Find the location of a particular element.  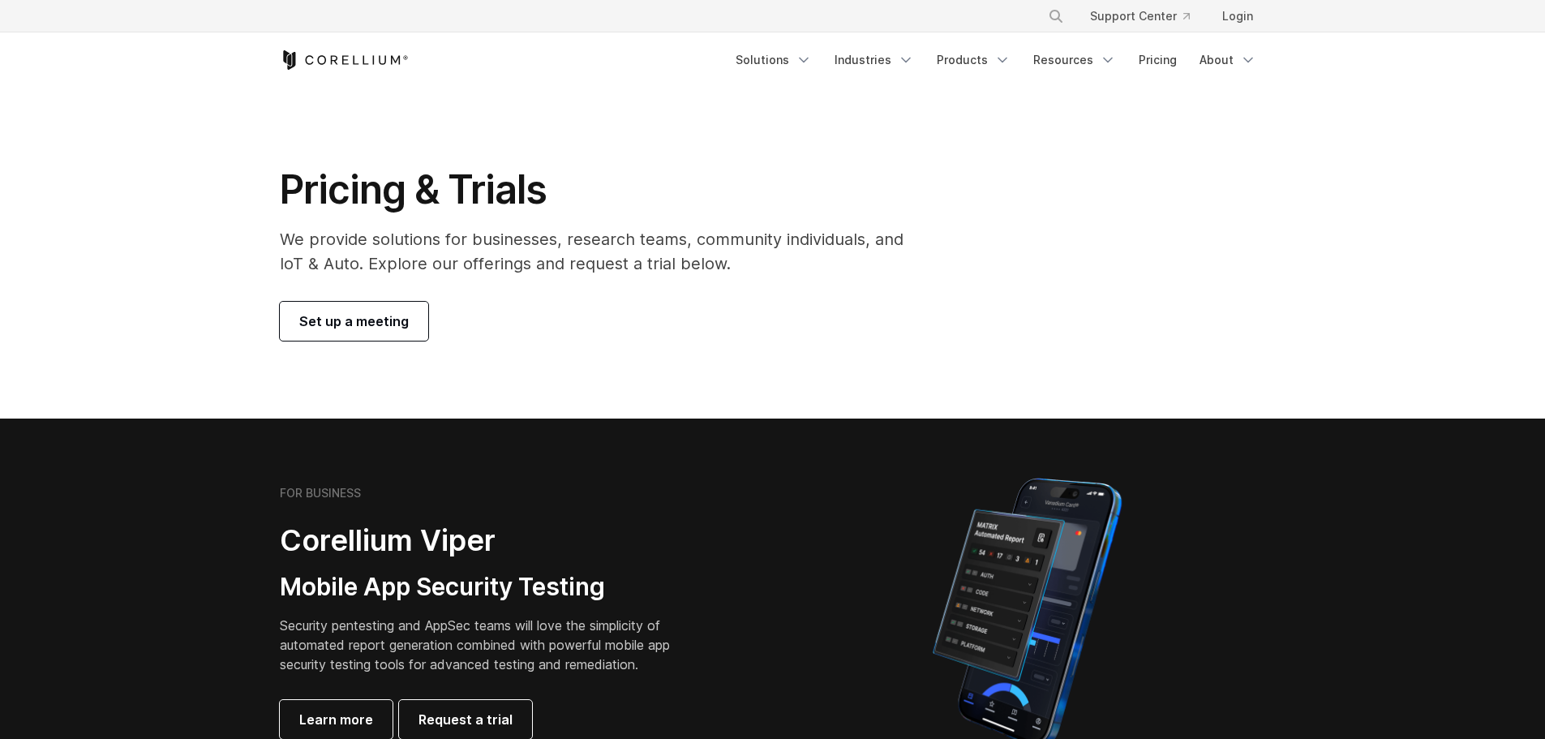

a: Corellium Home is located at coordinates (344, 60).